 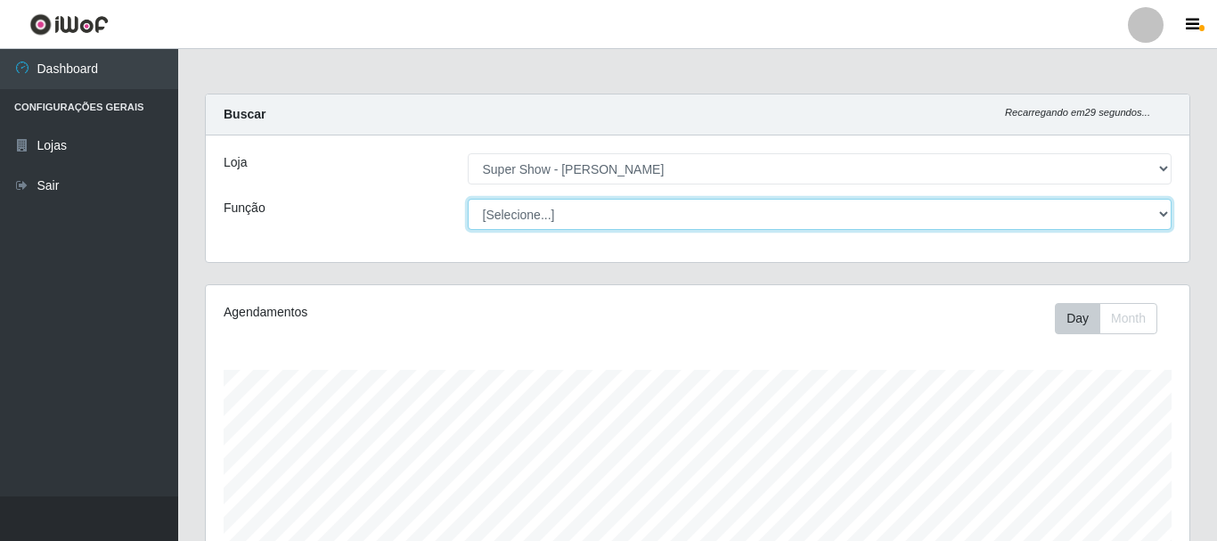 I want to click on i: Recarregando em 29 segundos..., so click(x=1077, y=112).